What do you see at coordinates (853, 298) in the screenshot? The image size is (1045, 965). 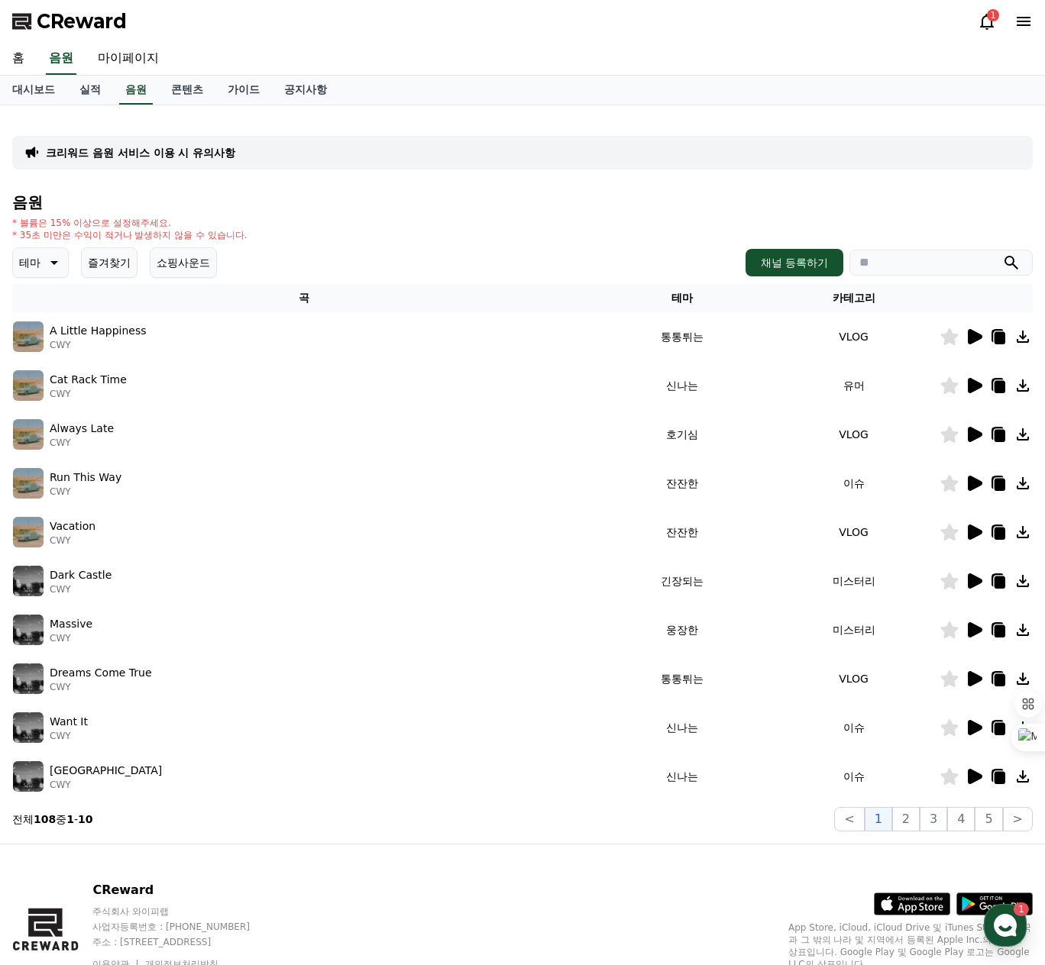 I see `th: 카테고리` at bounding box center [853, 298].